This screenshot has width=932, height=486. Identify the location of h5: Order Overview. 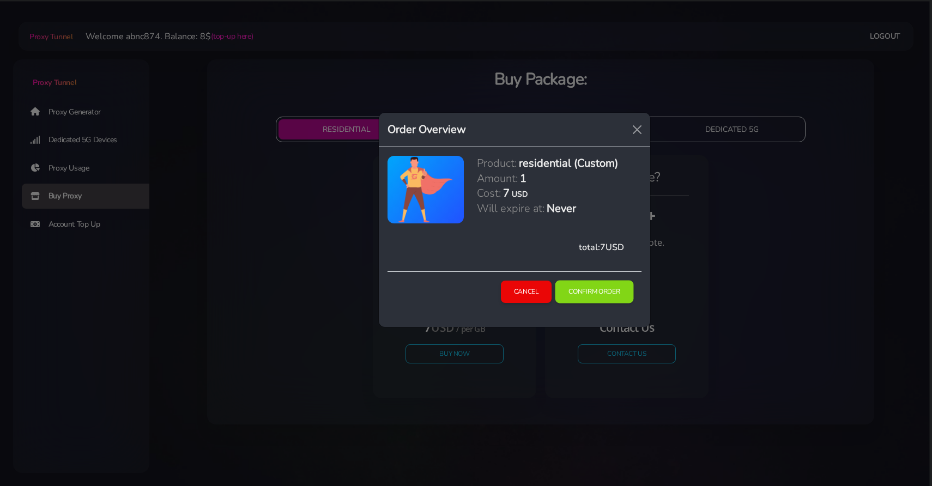
(427, 130).